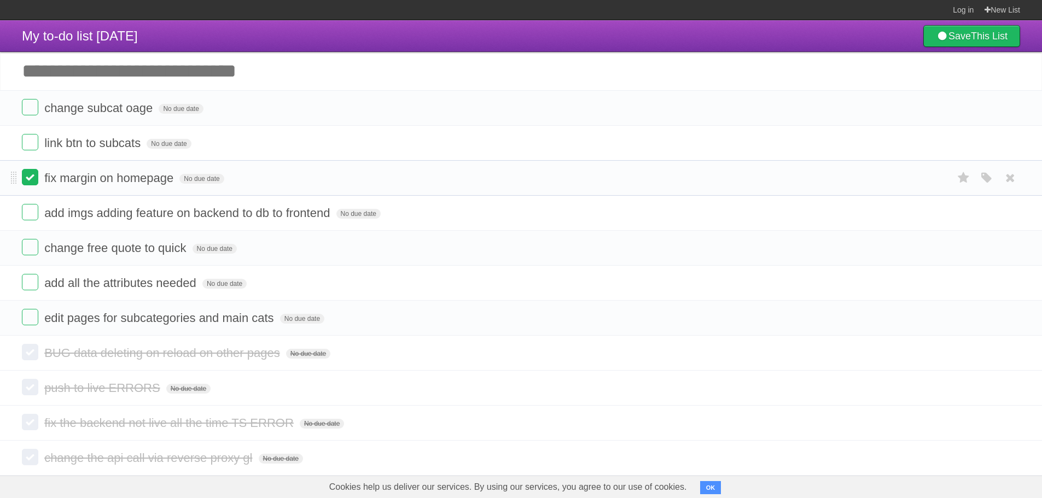 The image size is (1042, 498). I want to click on span: Cookies help us deliver our services. By using our services, you agree to our use of cookies., so click(508, 487).